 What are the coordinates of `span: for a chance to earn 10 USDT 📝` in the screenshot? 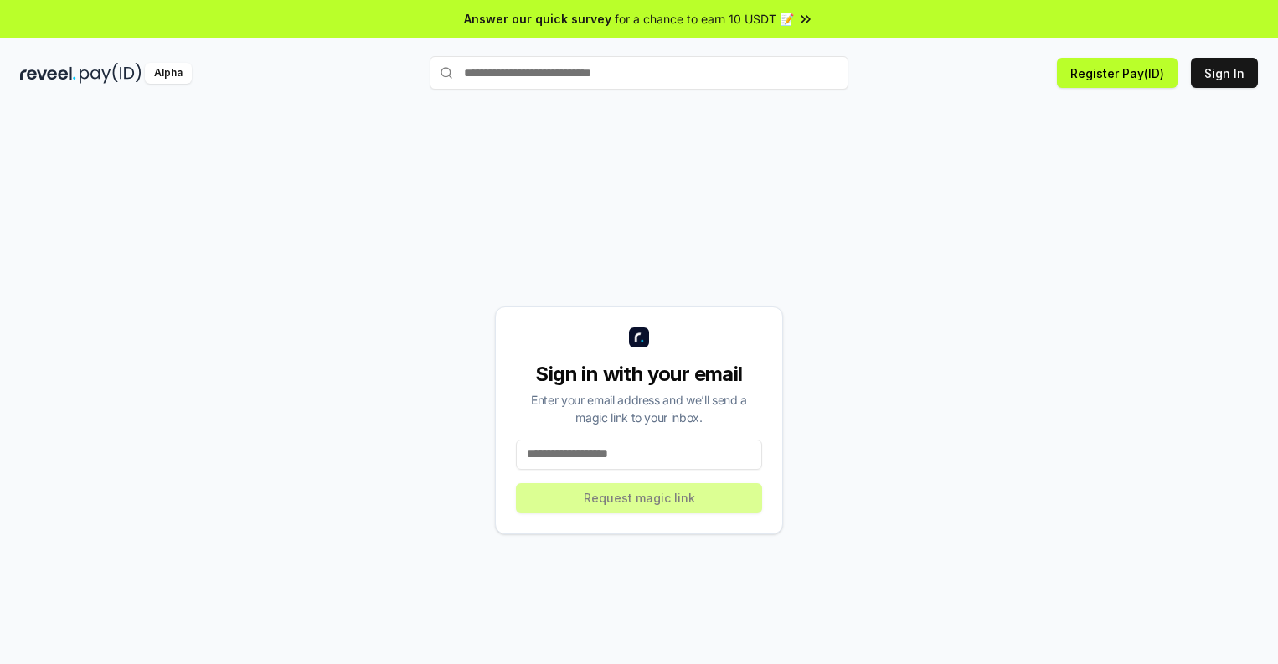 It's located at (704, 18).